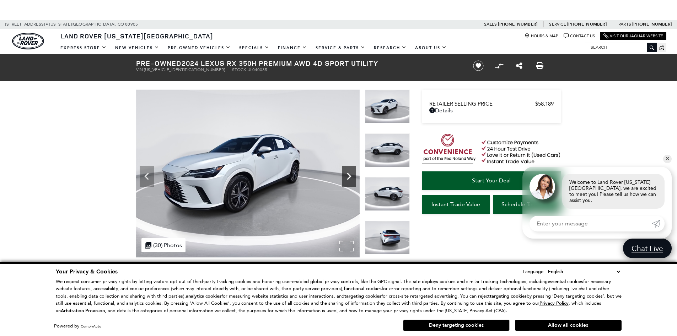  Describe the element at coordinates (159, 63) in the screenshot. I see `strong: Pre-Owned` at that location.